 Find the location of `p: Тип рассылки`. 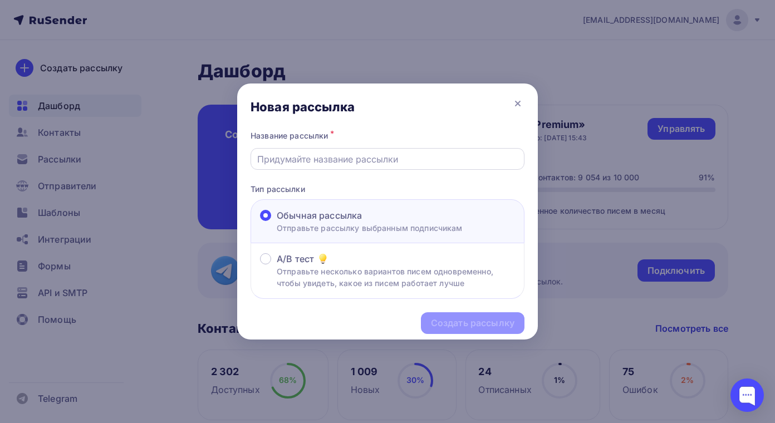

p: Тип рассылки is located at coordinates (387, 189).